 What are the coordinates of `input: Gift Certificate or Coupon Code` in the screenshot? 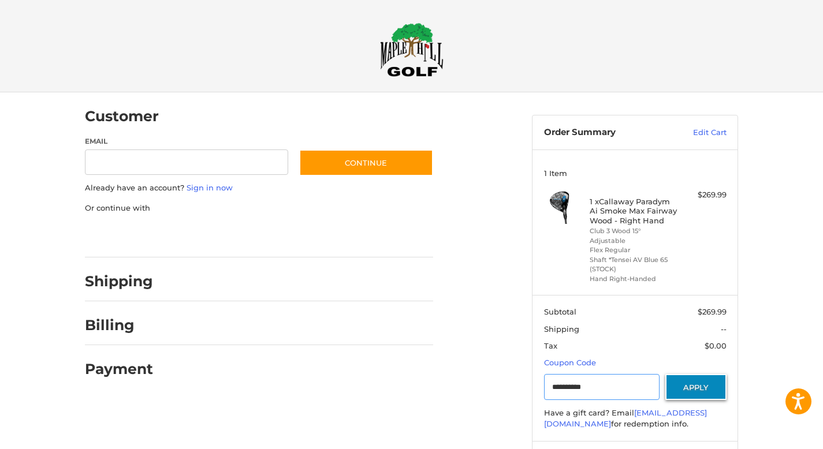 It's located at (602, 387).